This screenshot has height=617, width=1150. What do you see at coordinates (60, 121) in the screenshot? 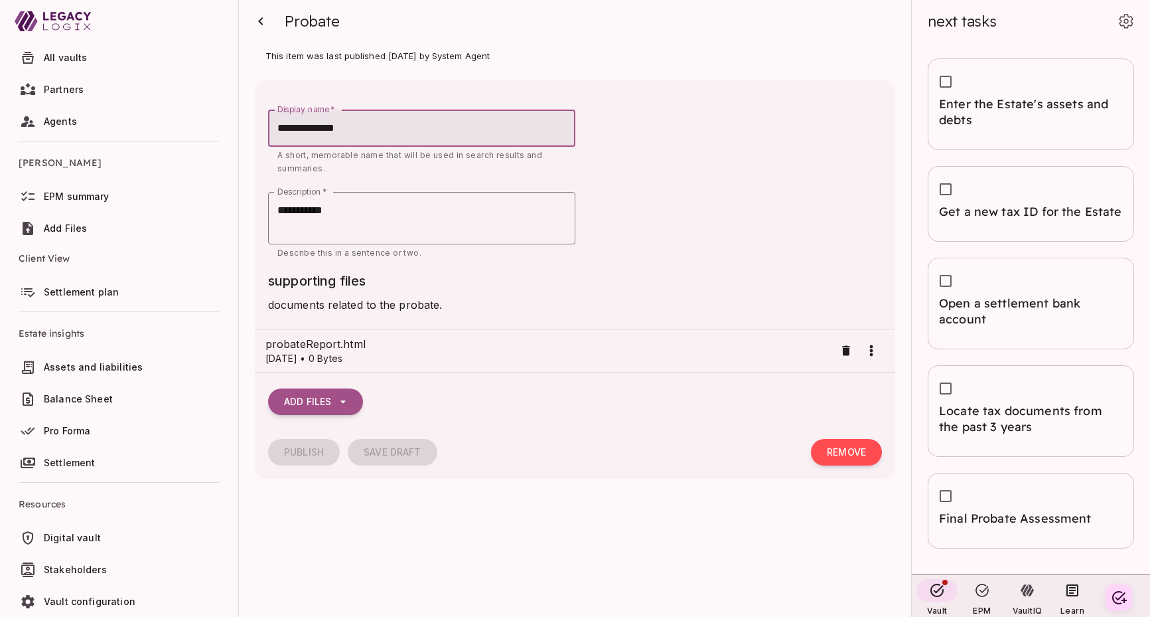
I see `span: Agents` at bounding box center [60, 121].